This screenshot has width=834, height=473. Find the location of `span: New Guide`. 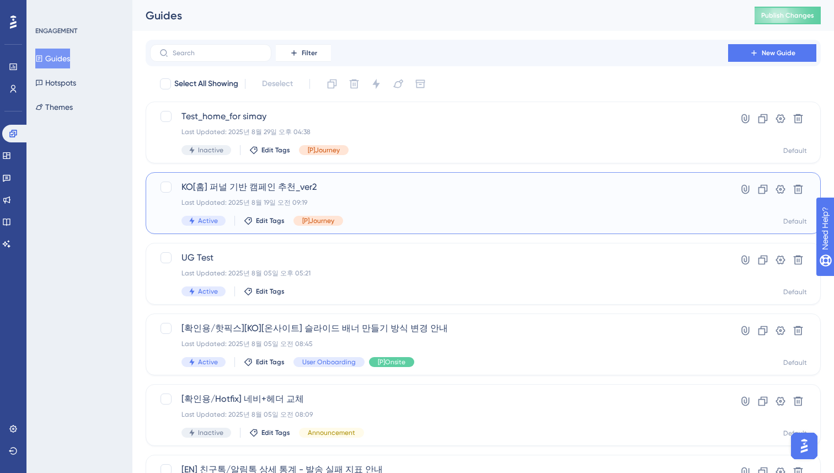

span: New Guide is located at coordinates (778, 53).